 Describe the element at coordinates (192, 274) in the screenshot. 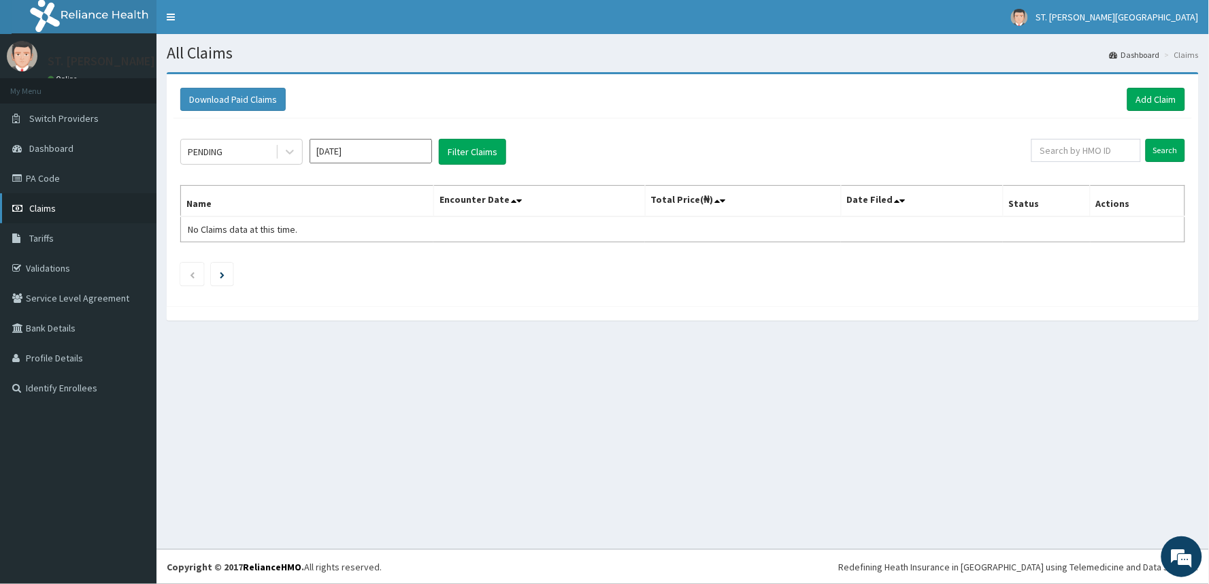

I see `a: Previous page` at that location.